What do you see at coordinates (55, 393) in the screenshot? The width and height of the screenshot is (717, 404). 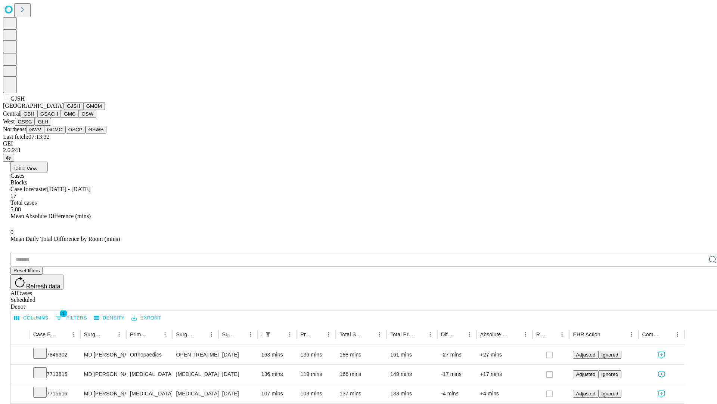 I see `div: 7715616` at bounding box center [55, 393].